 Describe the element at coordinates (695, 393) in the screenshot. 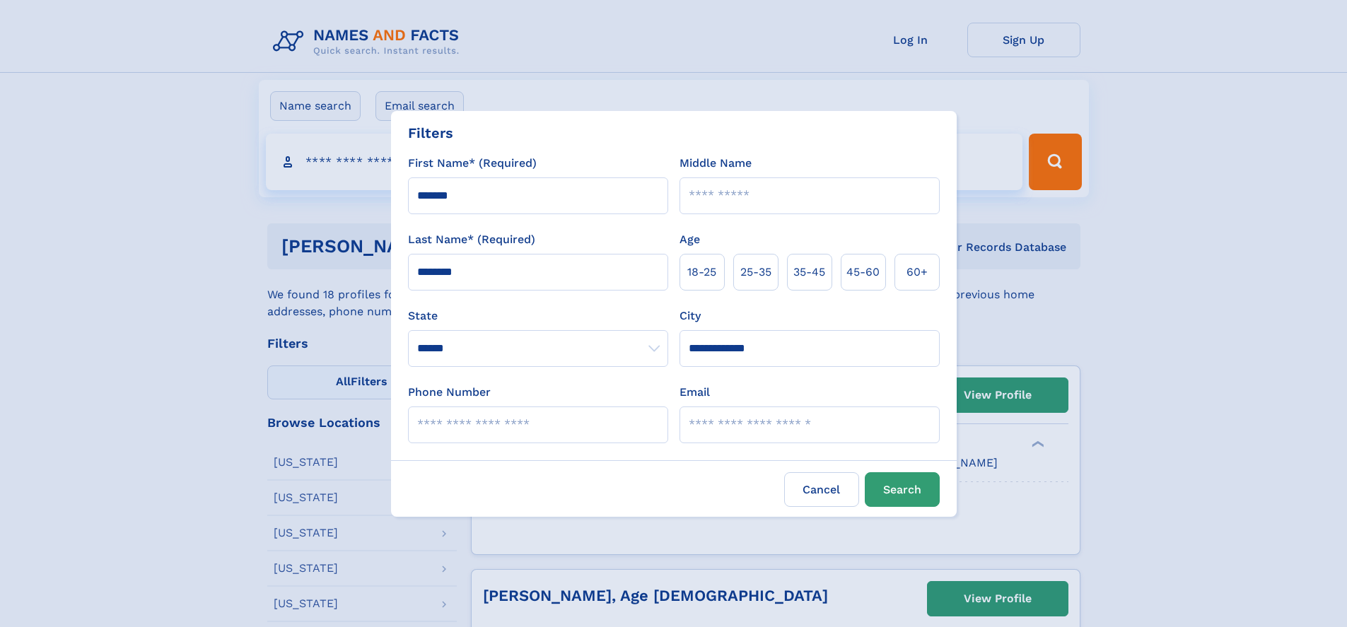

I see `label: Email` at that location.